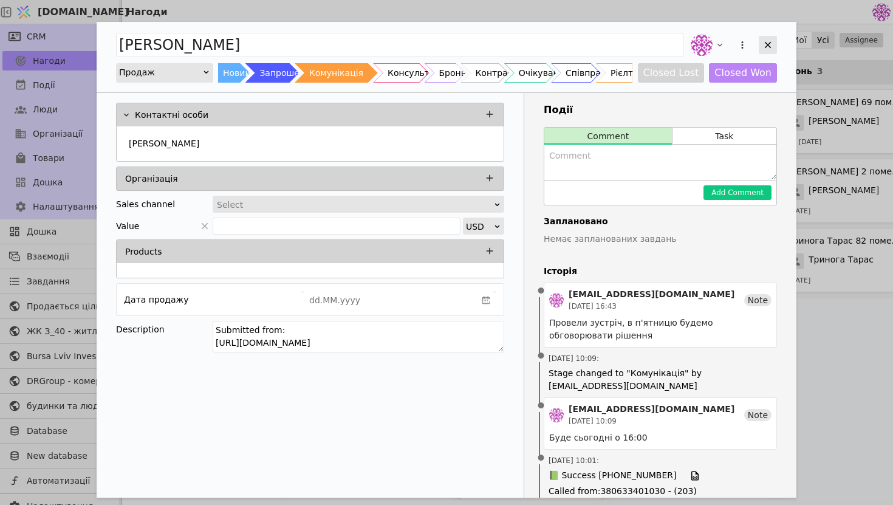 Image resolution: width=893 pixels, height=505 pixels. What do you see at coordinates (486, 300) in the screenshot?
I see `svg: calender simple` at bounding box center [486, 300].